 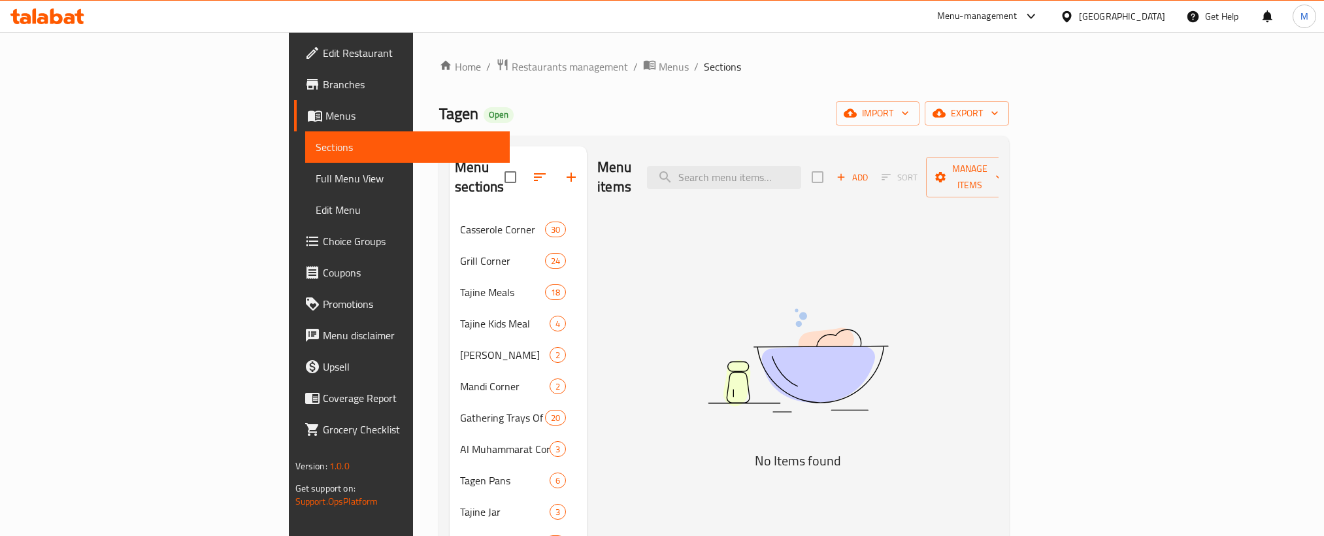 I want to click on span: Upsell, so click(x=411, y=366).